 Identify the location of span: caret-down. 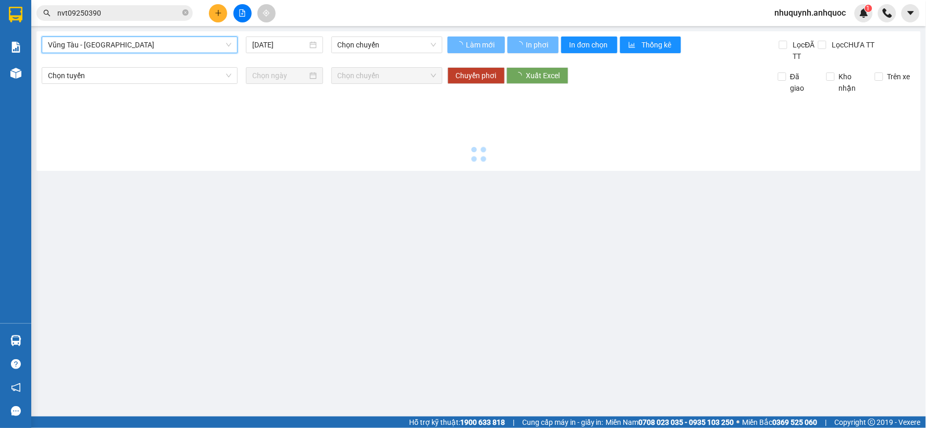
(911, 13).